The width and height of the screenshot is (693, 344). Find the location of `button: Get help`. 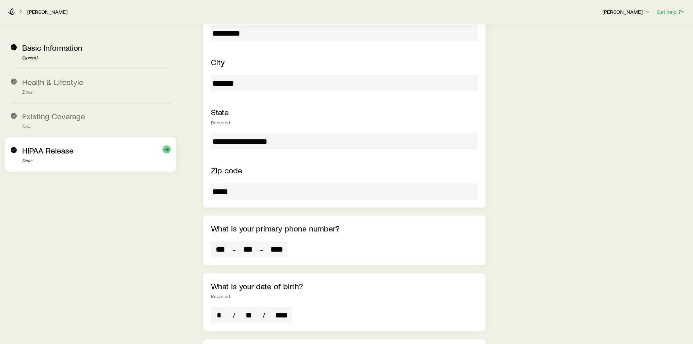

button: Get help is located at coordinates (670, 12).